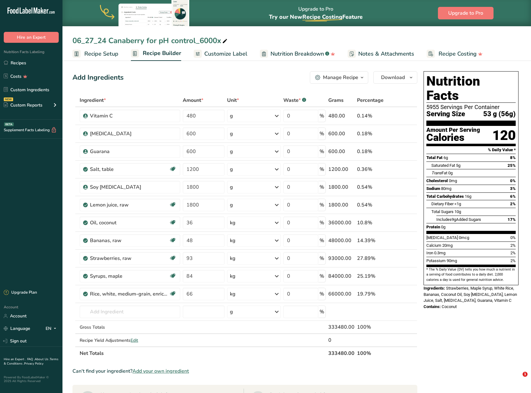 This screenshot has height=393, width=531. Describe the element at coordinates (31, 379) in the screenshot. I see `div: Powered By FoodLabelMaker © 2025 All Rights Reserved` at that location.